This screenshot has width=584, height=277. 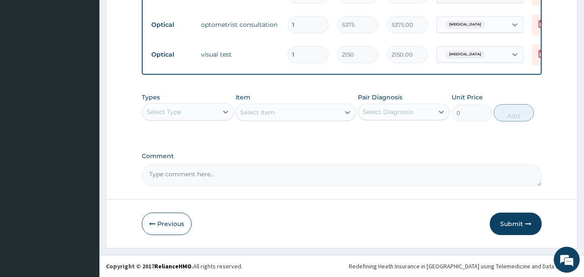 What do you see at coordinates (152, 15) in the screenshot?
I see `div: Minimize live chat window` at bounding box center [152, 15].